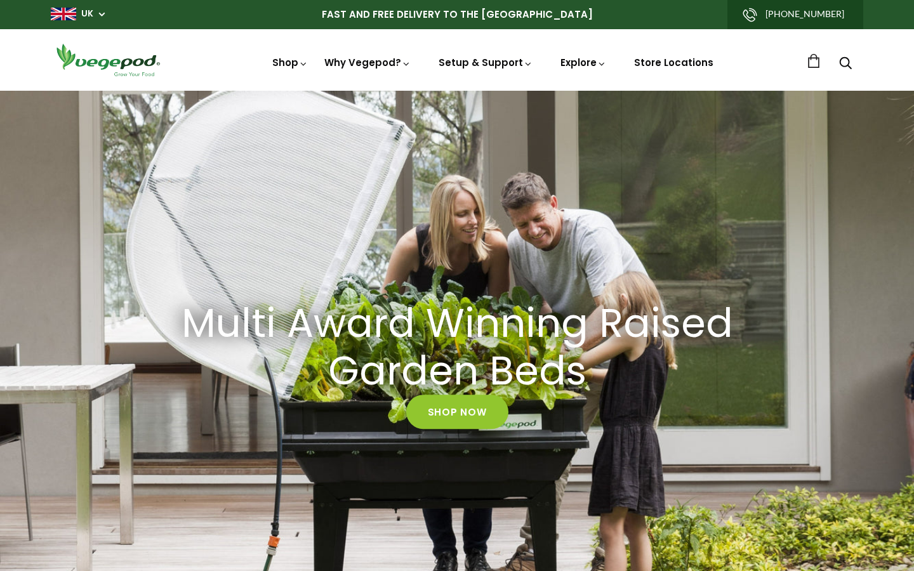 The image size is (914, 571). I want to click on a: Shop Now, so click(457, 412).